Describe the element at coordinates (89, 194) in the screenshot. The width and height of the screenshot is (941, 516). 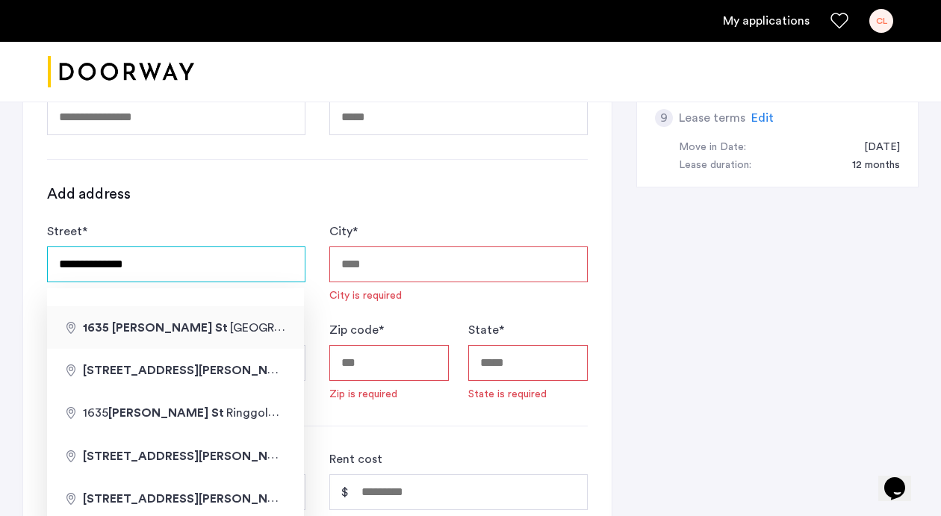
I see `h3: Add address` at that location.